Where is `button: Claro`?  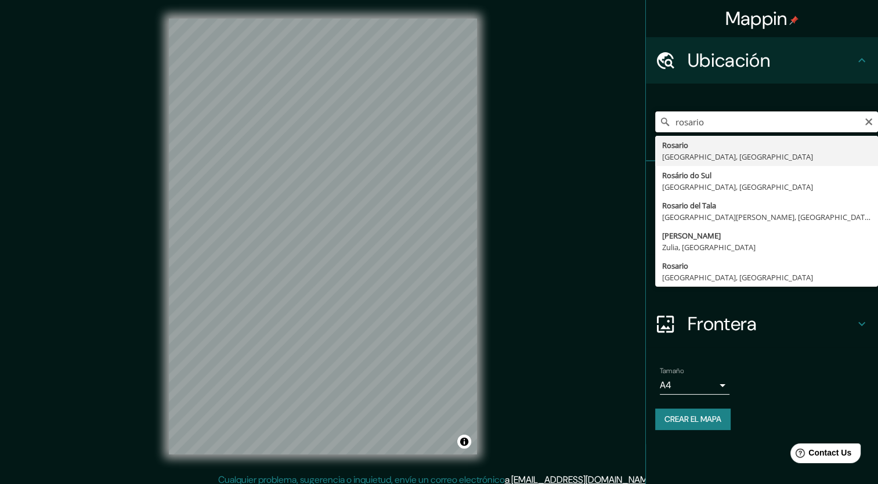 button: Claro is located at coordinates (869, 121).